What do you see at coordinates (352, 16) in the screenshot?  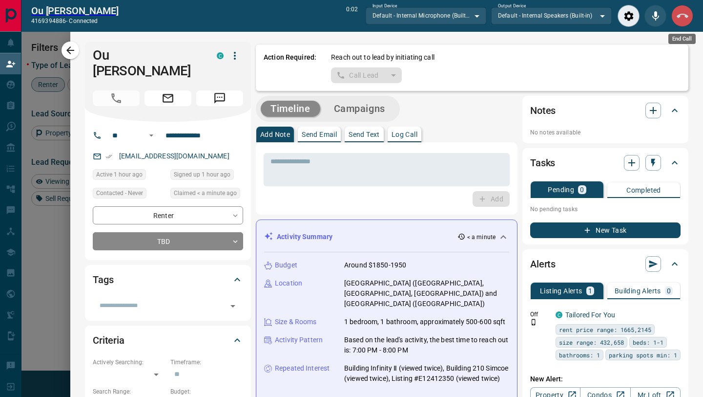 I see `p: 0:02` at bounding box center [352, 16].